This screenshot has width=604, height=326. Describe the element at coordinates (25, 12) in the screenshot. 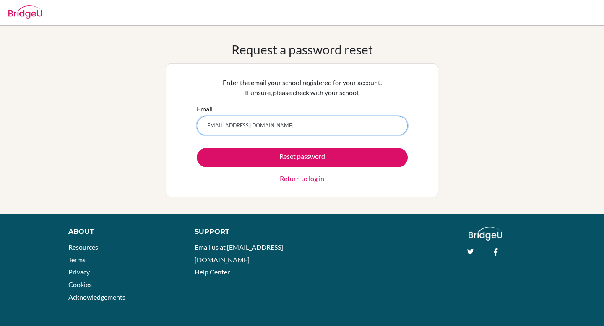

I see `img: Bridge-U` at that location.